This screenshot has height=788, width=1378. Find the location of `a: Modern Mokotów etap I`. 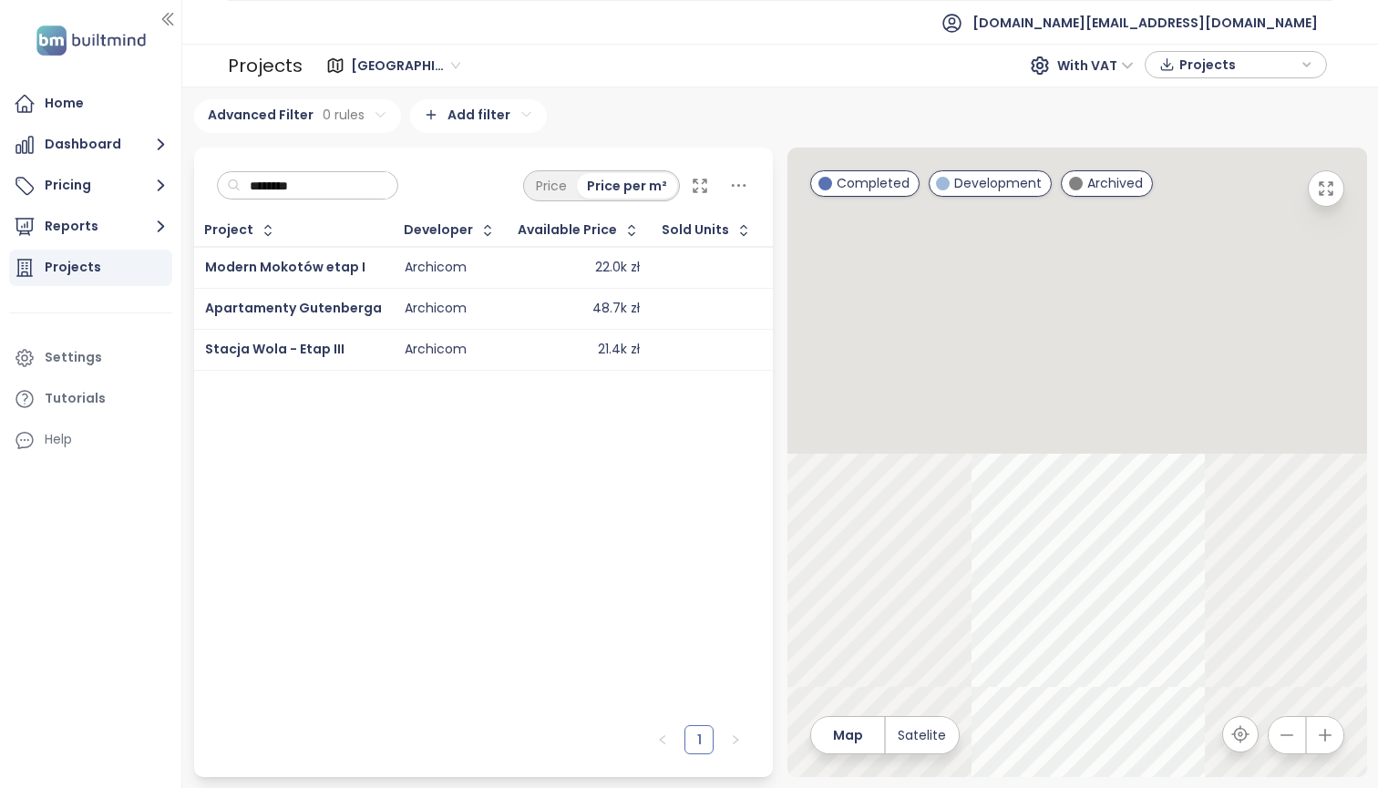

a: Modern Mokotów etap I is located at coordinates (285, 267).